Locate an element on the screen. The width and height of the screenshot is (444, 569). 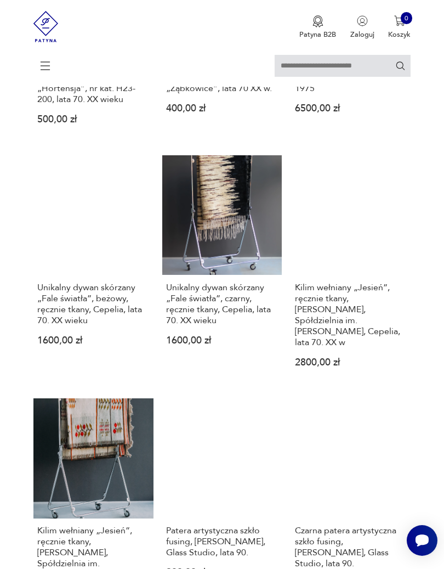
img: Ikona medalu is located at coordinates (318, 21).